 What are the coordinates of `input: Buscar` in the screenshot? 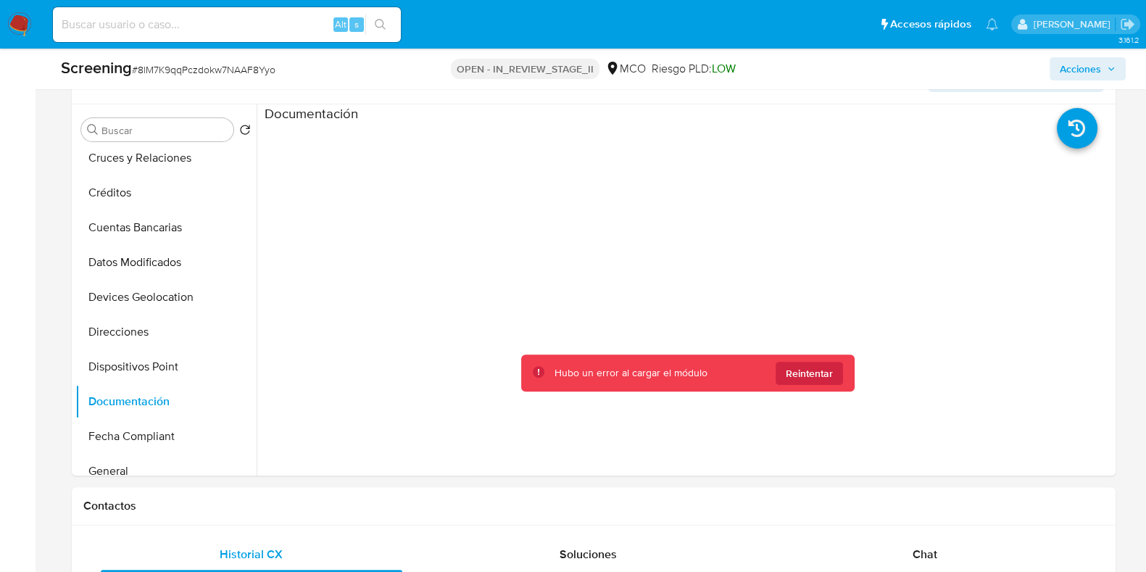 It's located at (165, 130).